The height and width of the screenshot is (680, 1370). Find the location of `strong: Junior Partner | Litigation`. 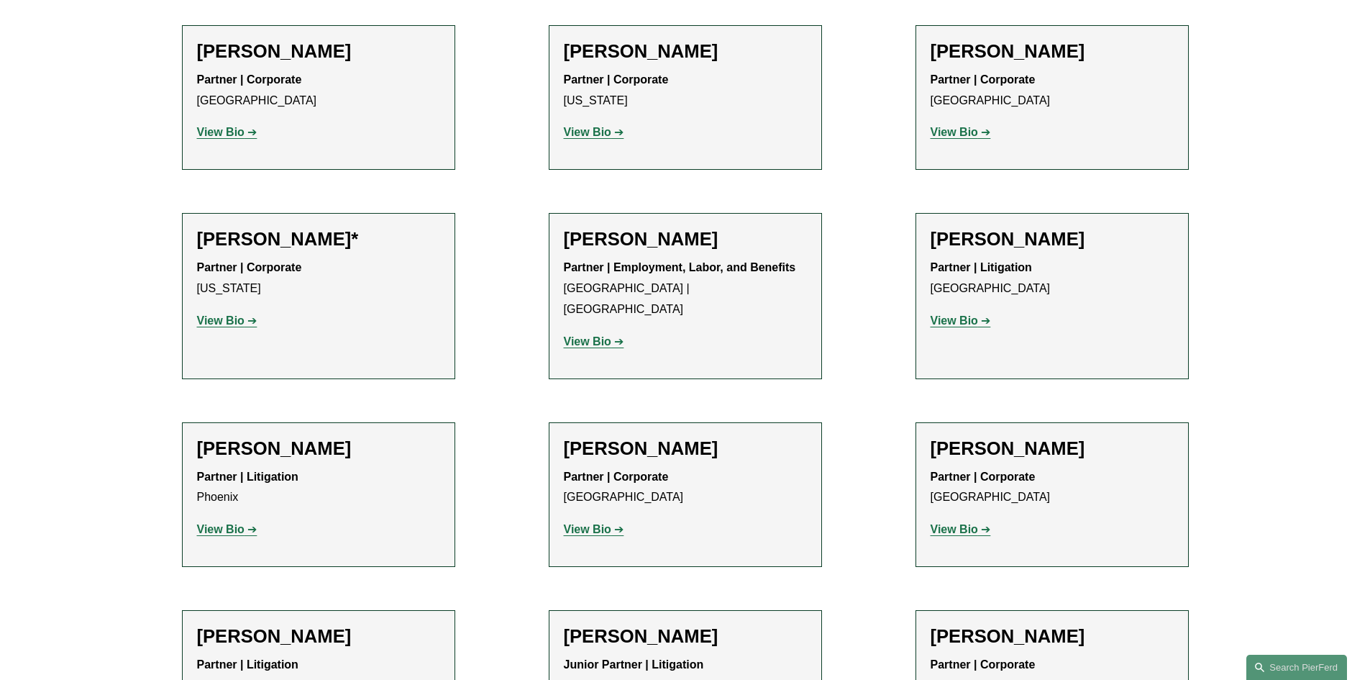

strong: Junior Partner | Litigation is located at coordinates (634, 664).